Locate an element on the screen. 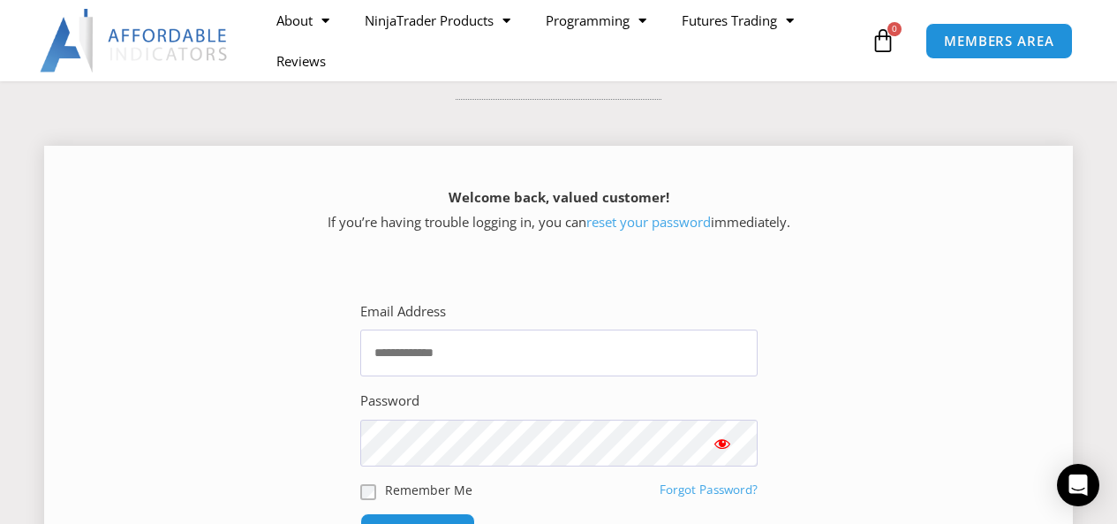 The width and height of the screenshot is (1117, 524). a: Forgot Password? is located at coordinates (708, 489).